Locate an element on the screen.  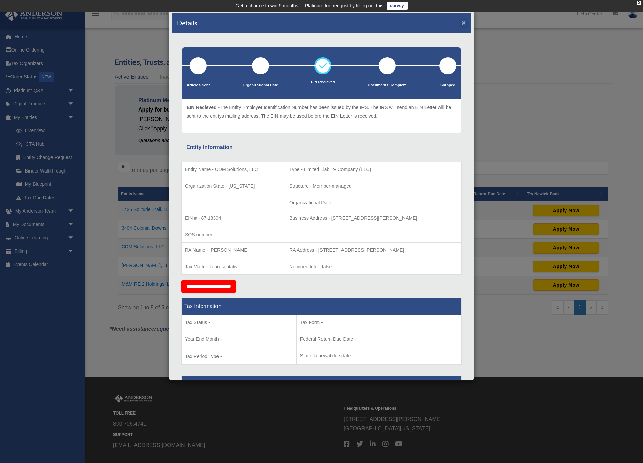
span: EIN Recieved - is located at coordinates (203, 107).